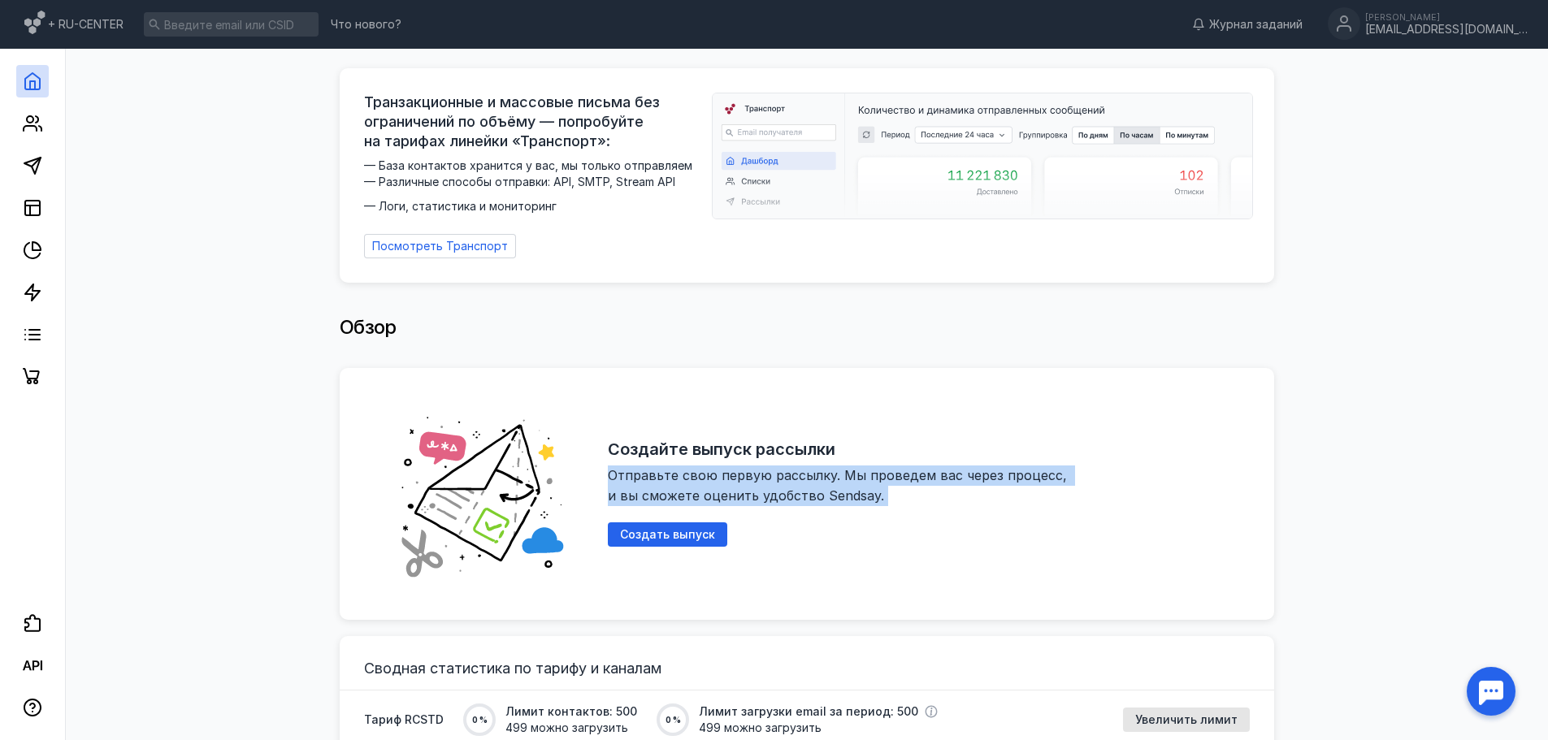 This screenshot has height=740, width=1548. I want to click on button: Создать выпуск, so click(667, 535).